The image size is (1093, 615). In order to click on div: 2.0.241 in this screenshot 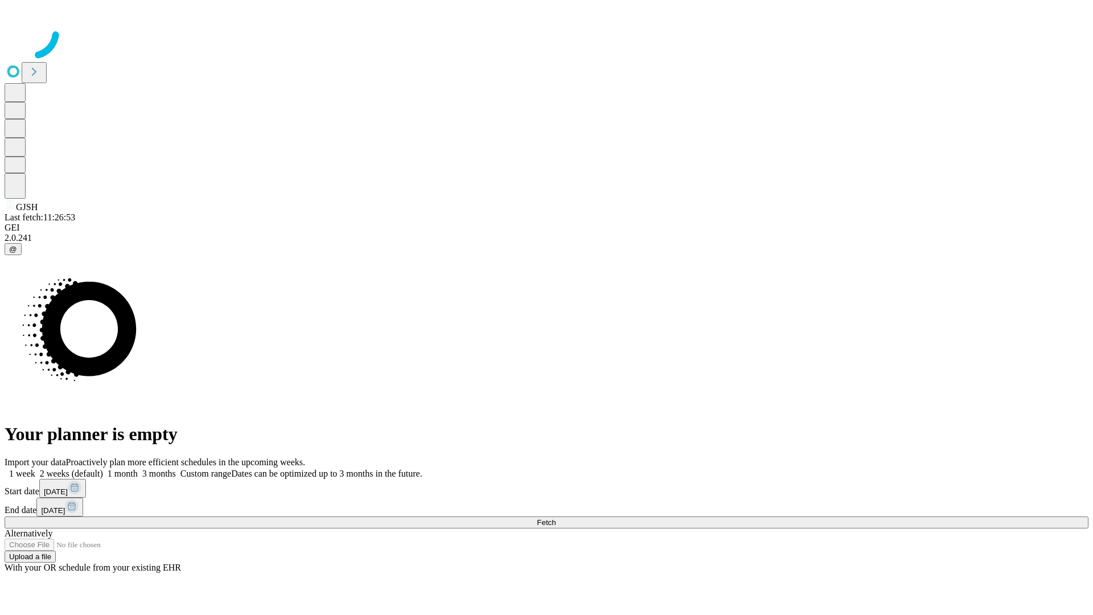, I will do `click(547, 238)`.